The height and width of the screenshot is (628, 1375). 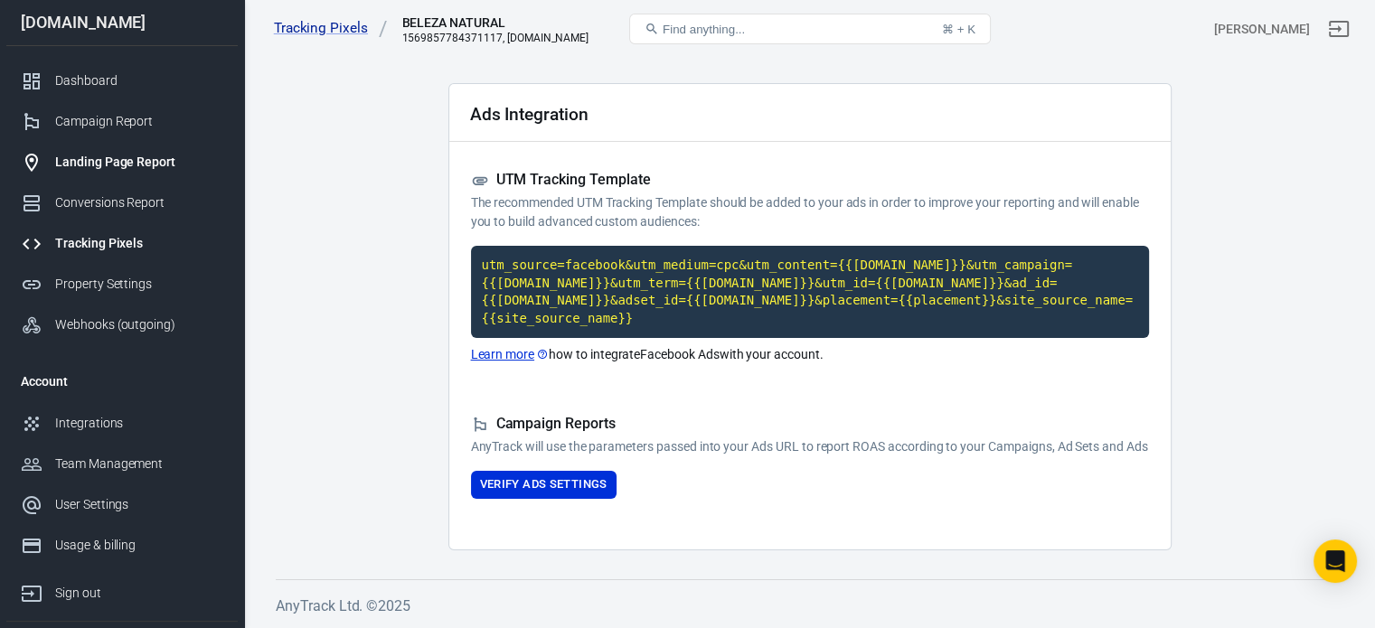 What do you see at coordinates (139, 121) in the screenshot?
I see `div: Campaign Report` at bounding box center [139, 121].